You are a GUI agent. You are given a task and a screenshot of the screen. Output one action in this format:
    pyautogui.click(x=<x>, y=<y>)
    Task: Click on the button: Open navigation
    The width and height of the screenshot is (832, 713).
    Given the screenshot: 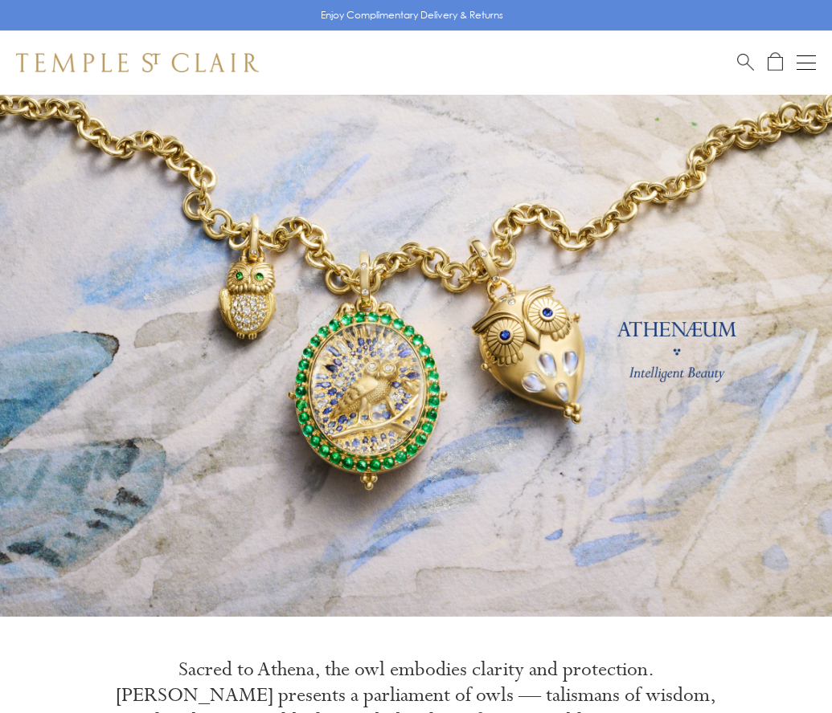 What is the action you would take?
    pyautogui.click(x=806, y=63)
    